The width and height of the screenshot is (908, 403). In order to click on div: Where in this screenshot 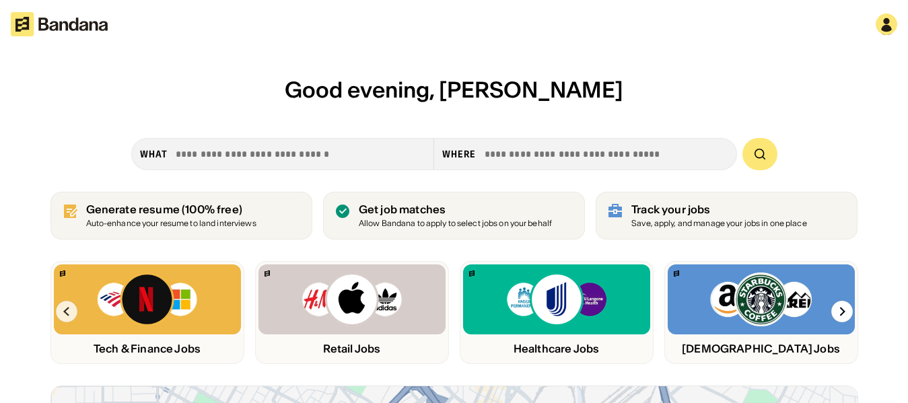, I will do `click(459, 154)`.